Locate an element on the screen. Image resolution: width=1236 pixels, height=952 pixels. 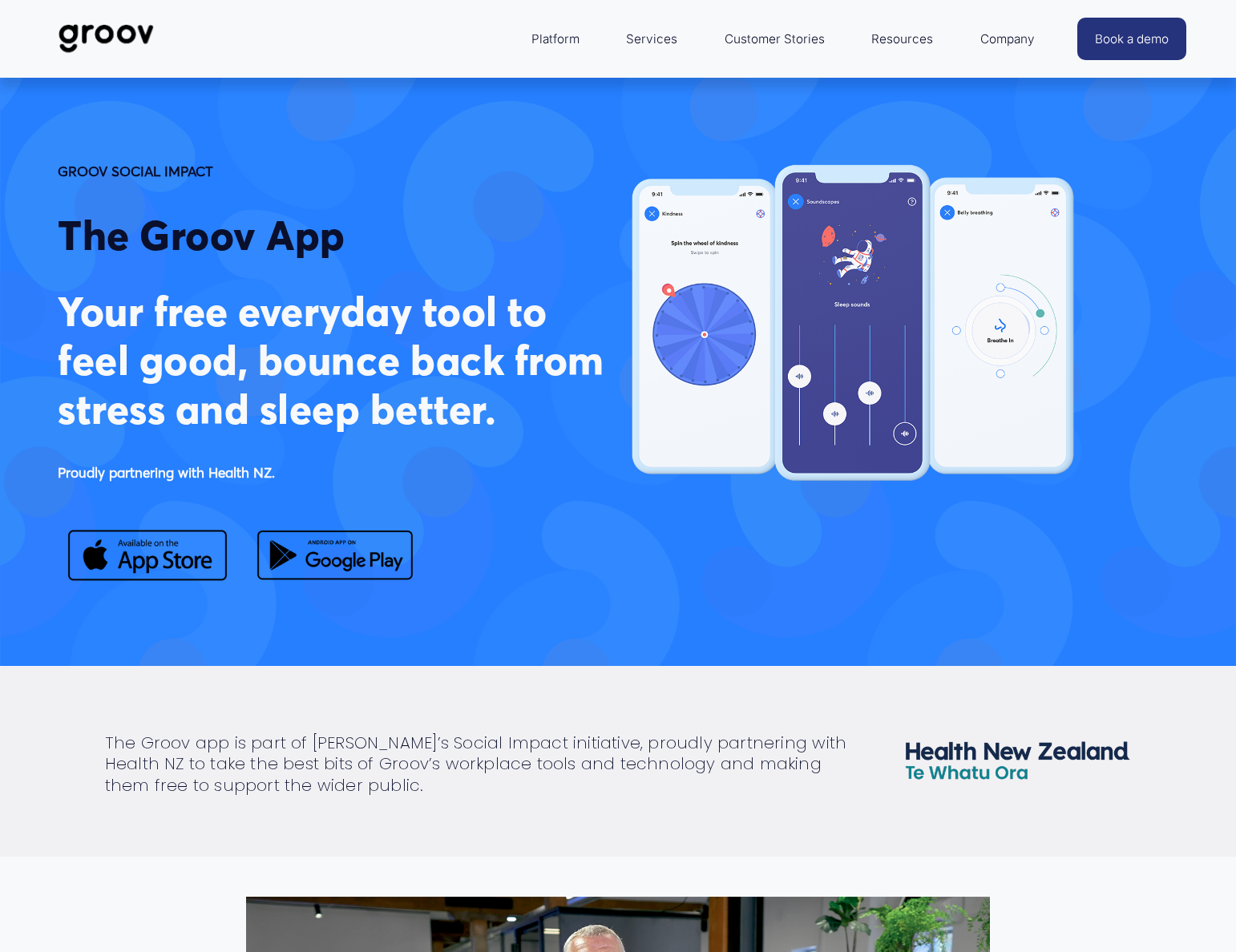
strong: GROOV SOCIAL IMPACT is located at coordinates (136, 171).